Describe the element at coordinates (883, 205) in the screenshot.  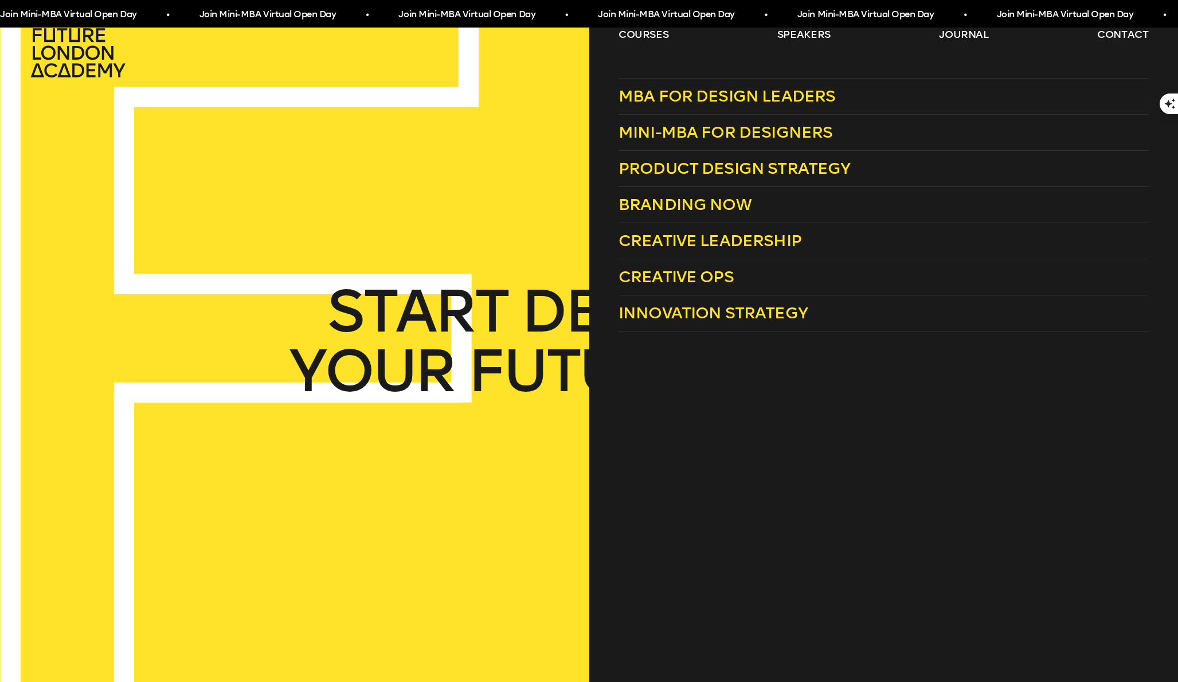
I see `a: Branding Now` at that location.